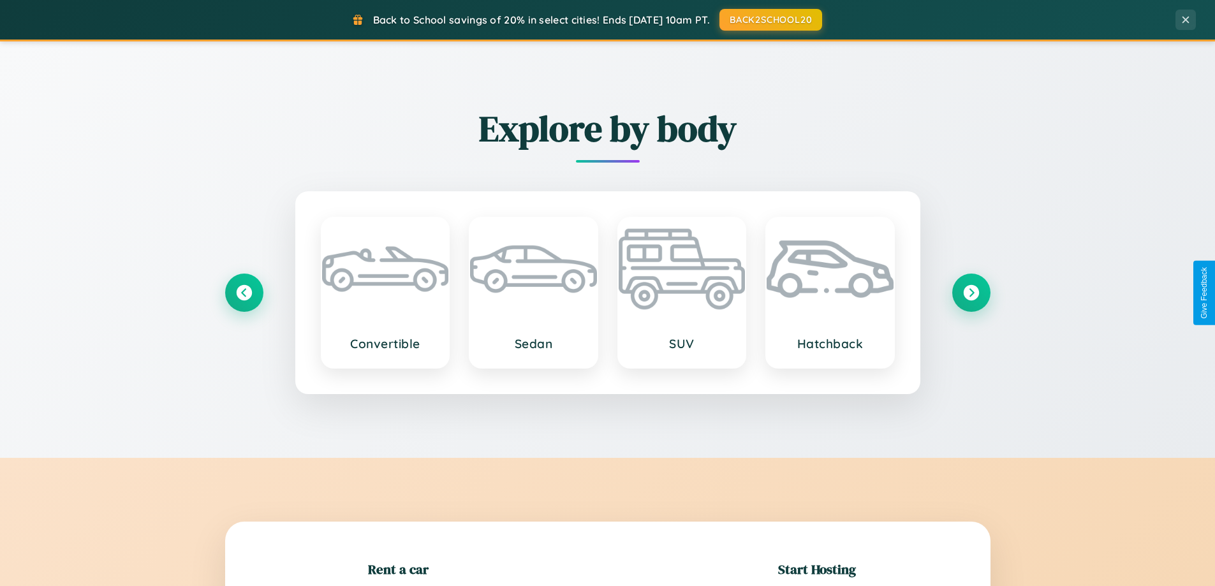  Describe the element at coordinates (1204, 293) in the screenshot. I see `div: Give Feedback` at that location.